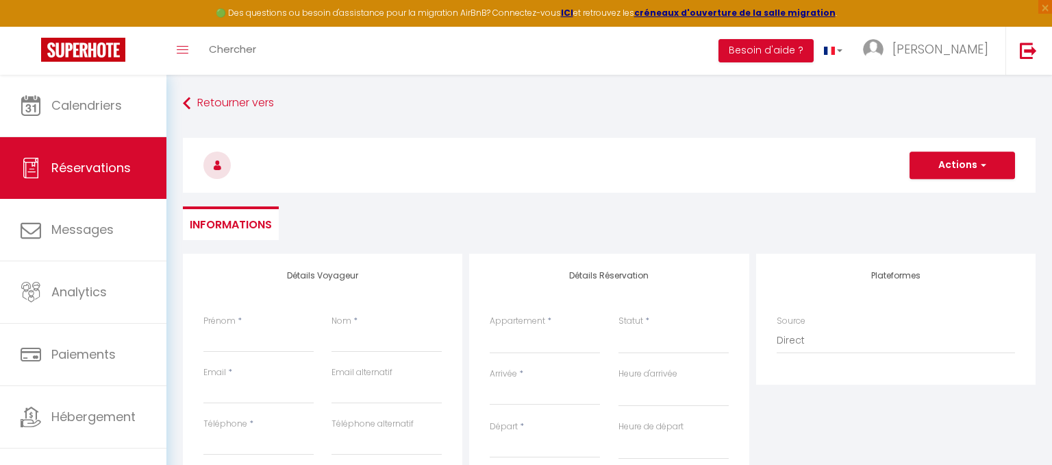 This screenshot has height=465, width=1052. Describe the element at coordinates (225, 423) in the screenshot. I see `label: Téléphone` at that location.